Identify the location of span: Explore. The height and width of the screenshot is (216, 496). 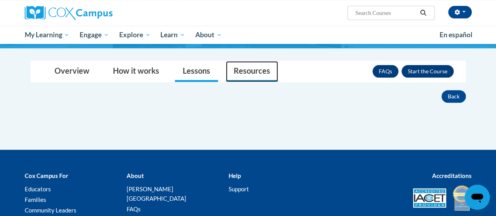
(135, 35).